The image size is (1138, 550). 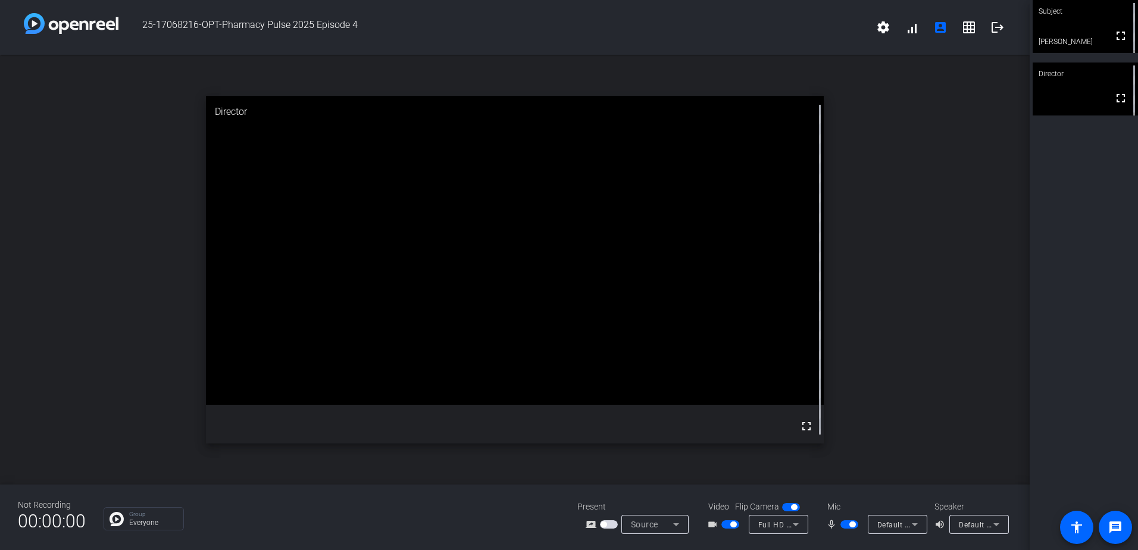 I want to click on mat-icon: message, so click(x=1116, y=528).